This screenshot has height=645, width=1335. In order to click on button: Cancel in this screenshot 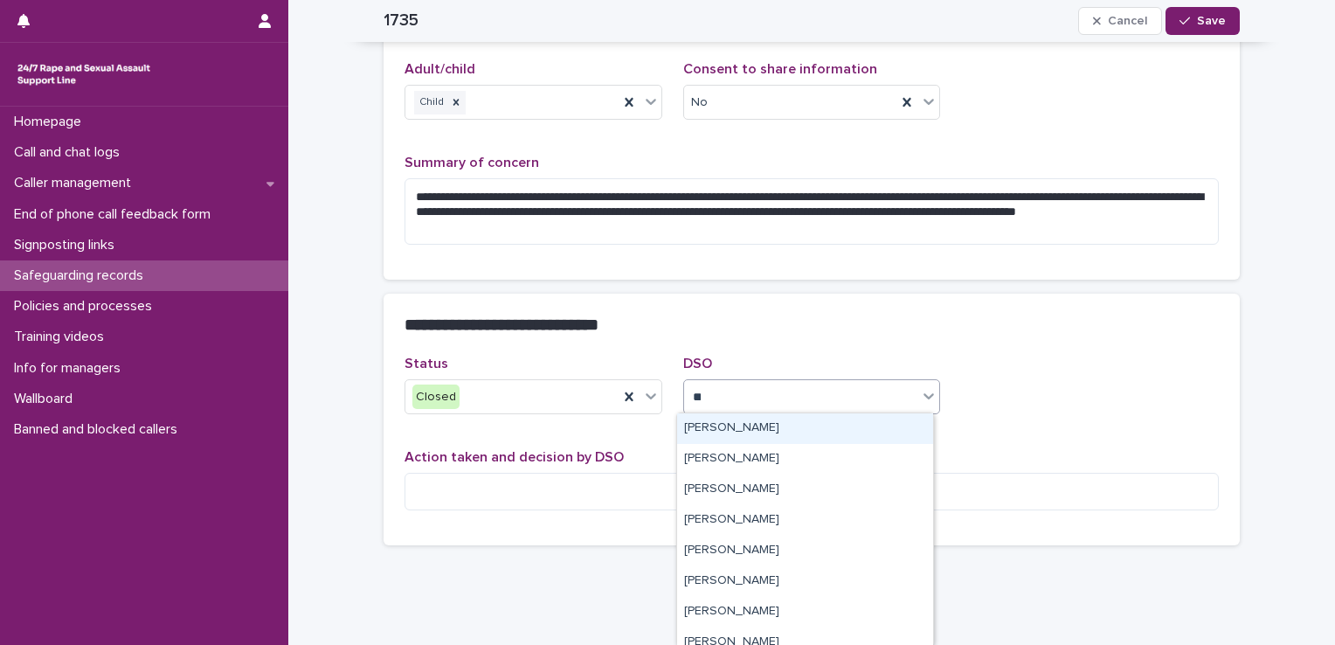, I will do `click(1120, 21)`.